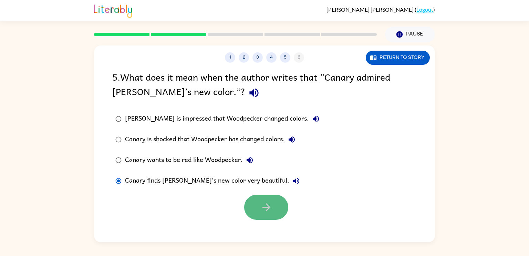 The image size is (529, 256). I want to click on img: Literably, so click(113, 10).